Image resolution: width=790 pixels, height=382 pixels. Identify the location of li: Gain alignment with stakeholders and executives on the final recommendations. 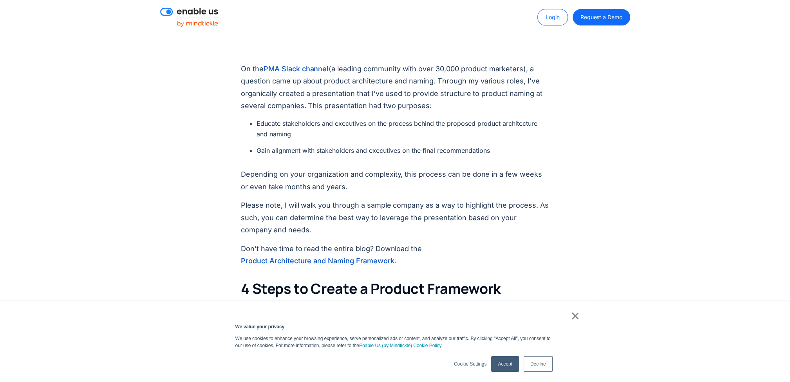
(403, 150).